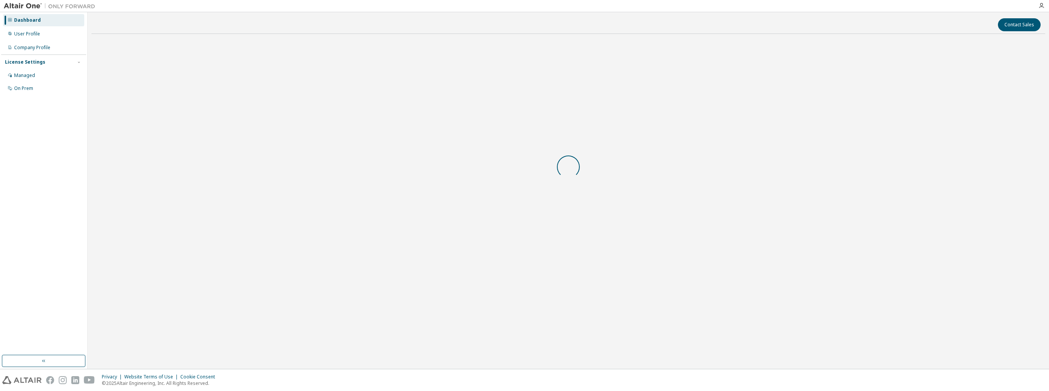  Describe the element at coordinates (62, 380) in the screenshot. I see `img: instagram.svg` at that location.